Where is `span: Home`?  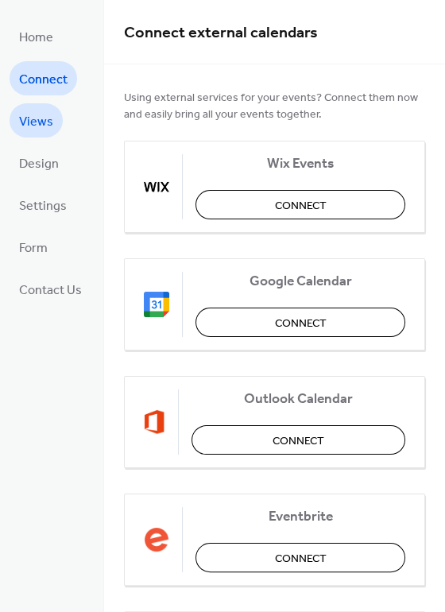 span: Home is located at coordinates (36, 37).